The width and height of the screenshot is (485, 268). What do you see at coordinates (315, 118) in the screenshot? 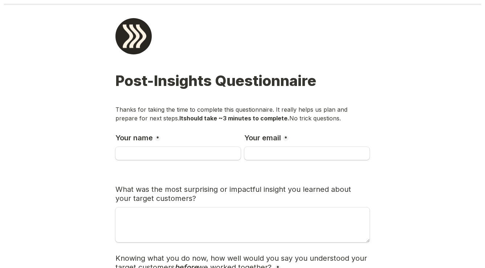
I see `span: No trick questions.` at bounding box center [315, 118].